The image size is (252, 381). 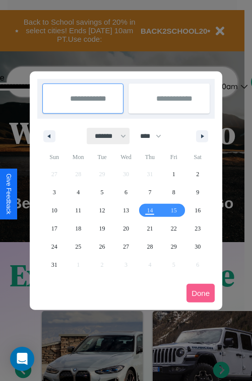 I want to click on button: 22, so click(x=173, y=229).